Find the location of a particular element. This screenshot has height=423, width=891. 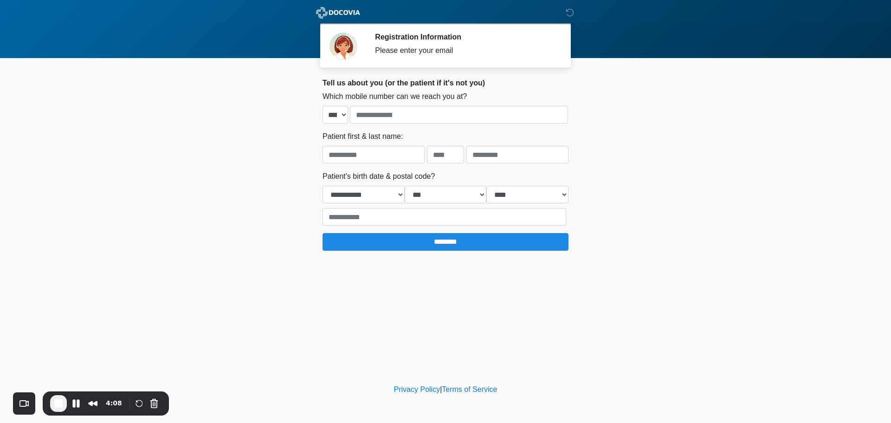

label: Patient first & last name: is located at coordinates (362, 136).